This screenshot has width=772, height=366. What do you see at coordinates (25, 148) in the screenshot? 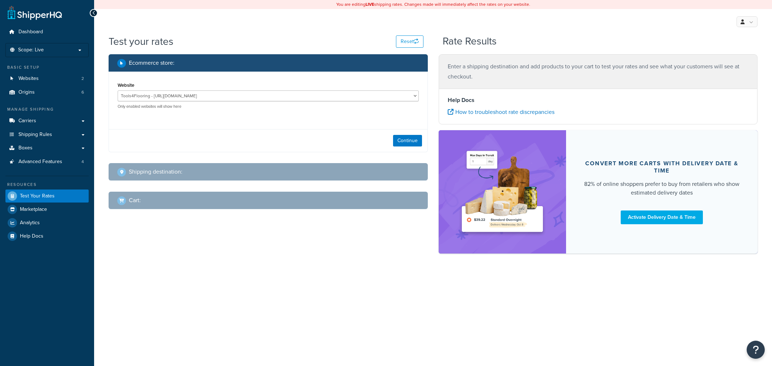
I see `span: Boxes` at bounding box center [25, 148].